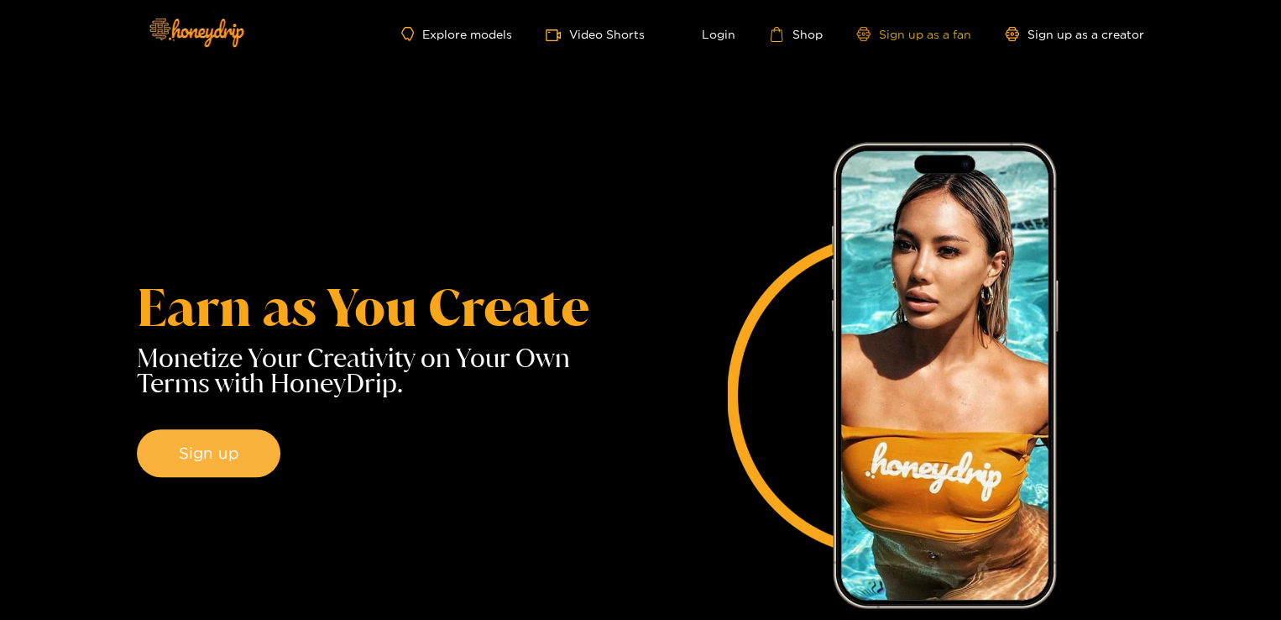 This screenshot has height=620, width=1281. Describe the element at coordinates (1075, 34) in the screenshot. I see `a: Sign up as a creator` at that location.